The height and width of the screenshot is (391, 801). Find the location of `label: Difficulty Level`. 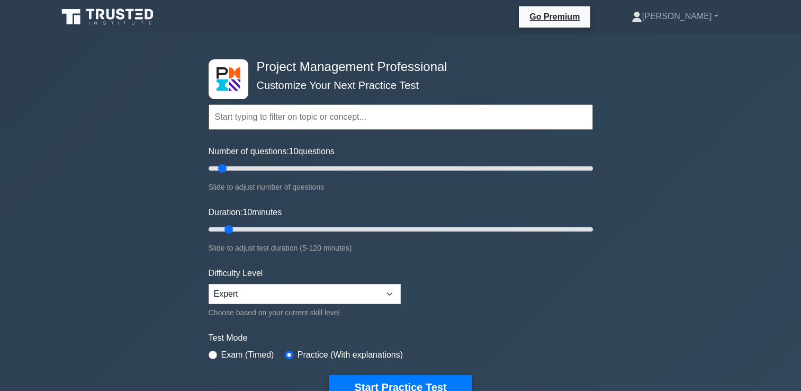

label: Difficulty Level is located at coordinates (236, 273).